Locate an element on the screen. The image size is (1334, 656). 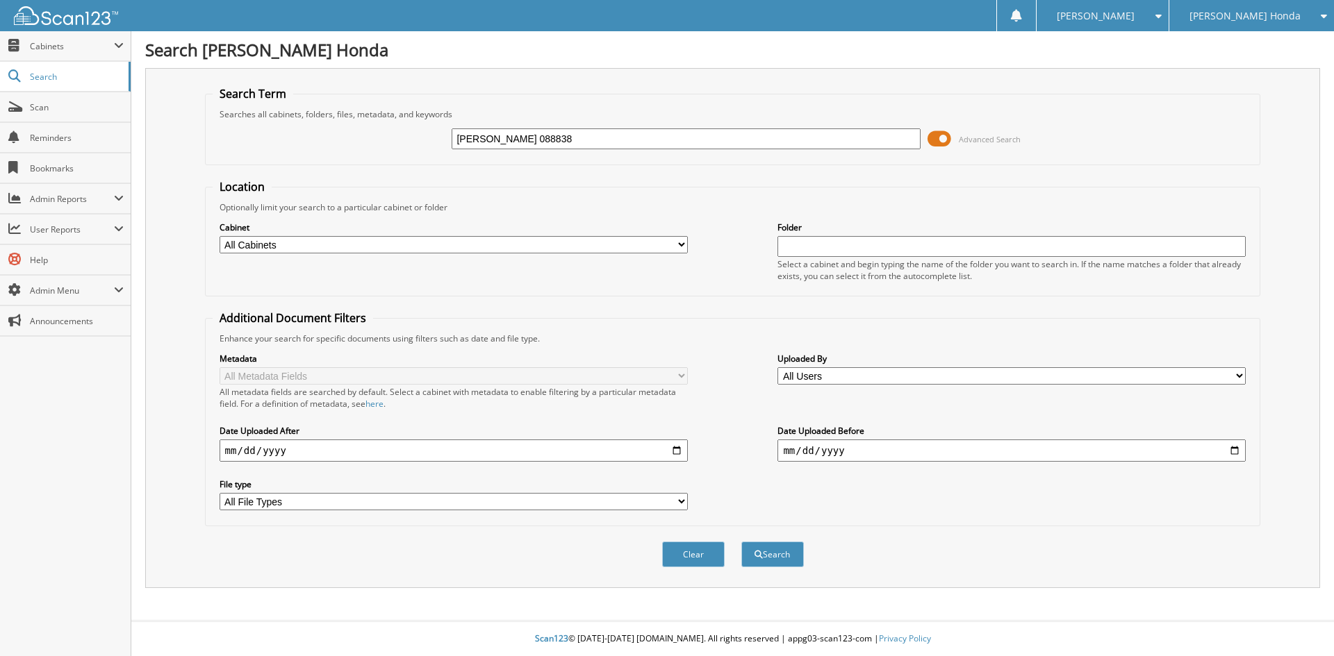
label: Cabinet is located at coordinates (454, 227).